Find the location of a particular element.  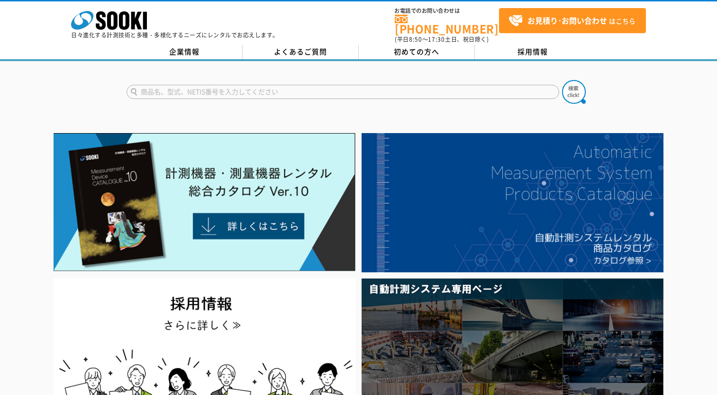

span: 初めての方へ is located at coordinates (416, 52).